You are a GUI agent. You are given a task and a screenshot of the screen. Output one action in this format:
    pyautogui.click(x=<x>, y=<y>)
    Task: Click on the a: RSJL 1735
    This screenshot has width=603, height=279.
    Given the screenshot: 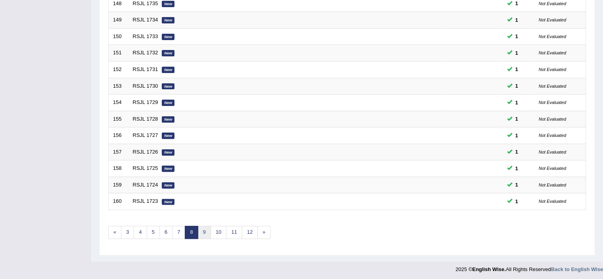 What is the action you would take?
    pyautogui.click(x=146, y=3)
    